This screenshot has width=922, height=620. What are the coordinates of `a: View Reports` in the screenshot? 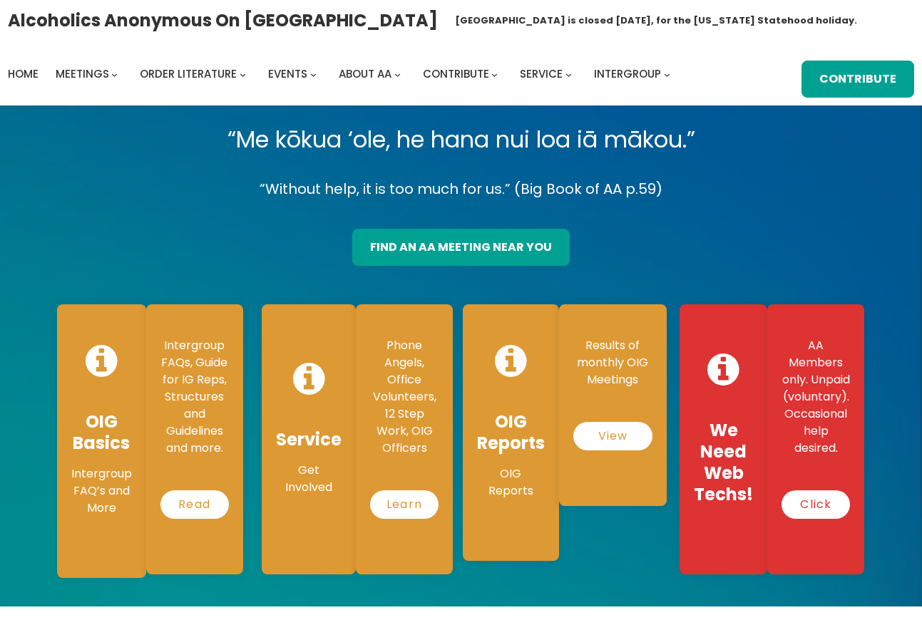 It's located at (612, 436).